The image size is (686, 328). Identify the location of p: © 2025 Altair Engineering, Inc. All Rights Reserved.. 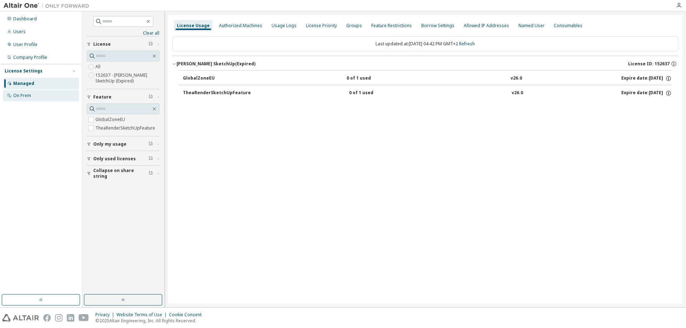
(150, 321).